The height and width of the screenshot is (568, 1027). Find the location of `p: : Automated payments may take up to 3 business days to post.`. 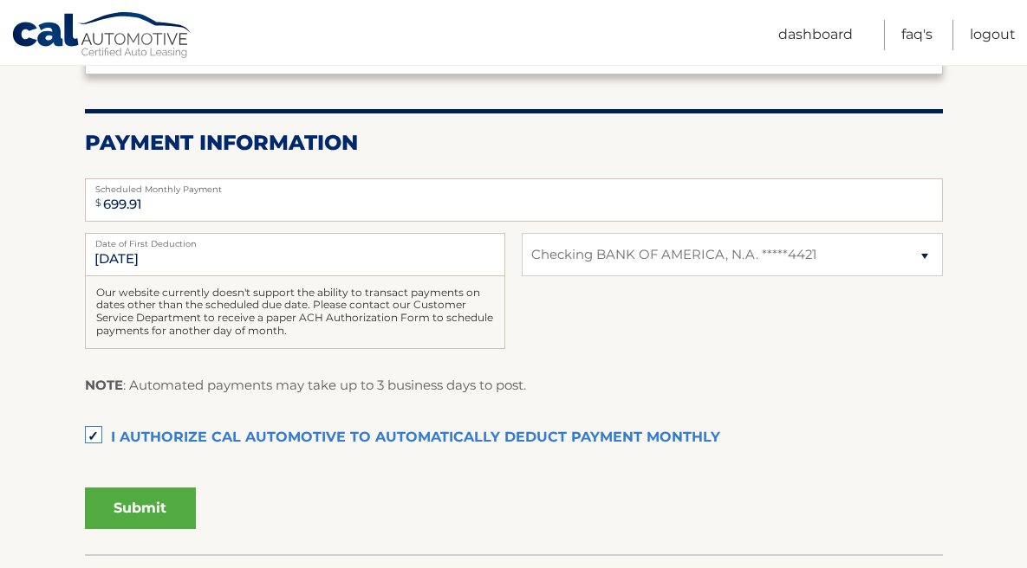

p: : Automated payments may take up to 3 business days to post. is located at coordinates (305, 386).